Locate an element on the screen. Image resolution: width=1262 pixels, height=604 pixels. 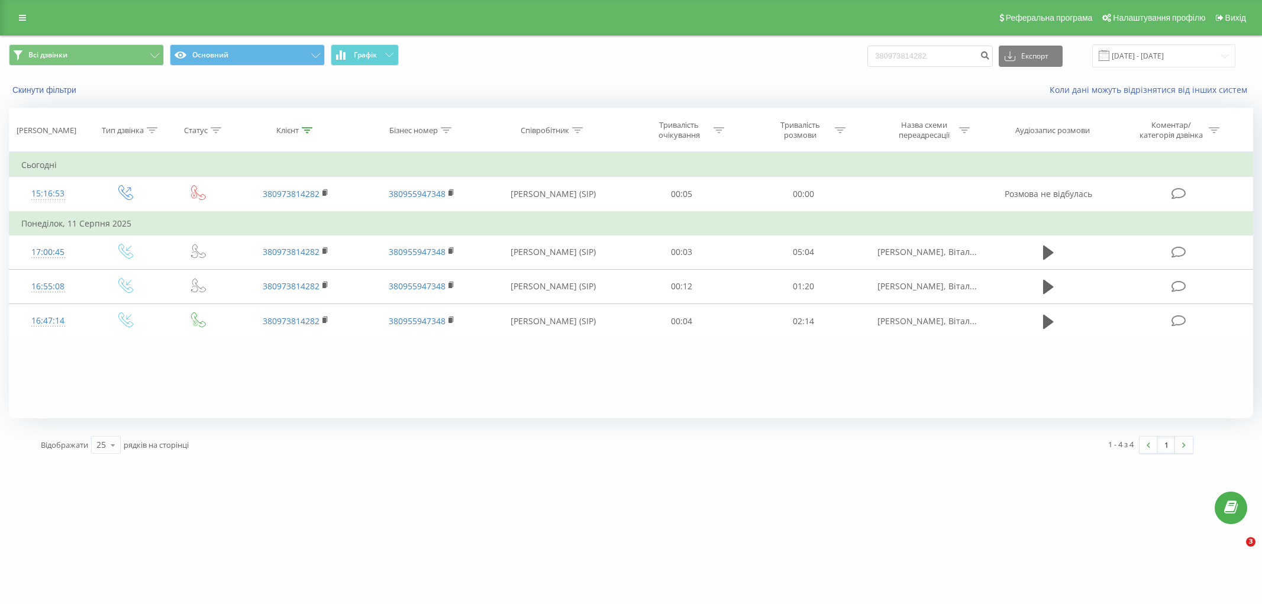
div: 15:16:53 is located at coordinates (48, 193).